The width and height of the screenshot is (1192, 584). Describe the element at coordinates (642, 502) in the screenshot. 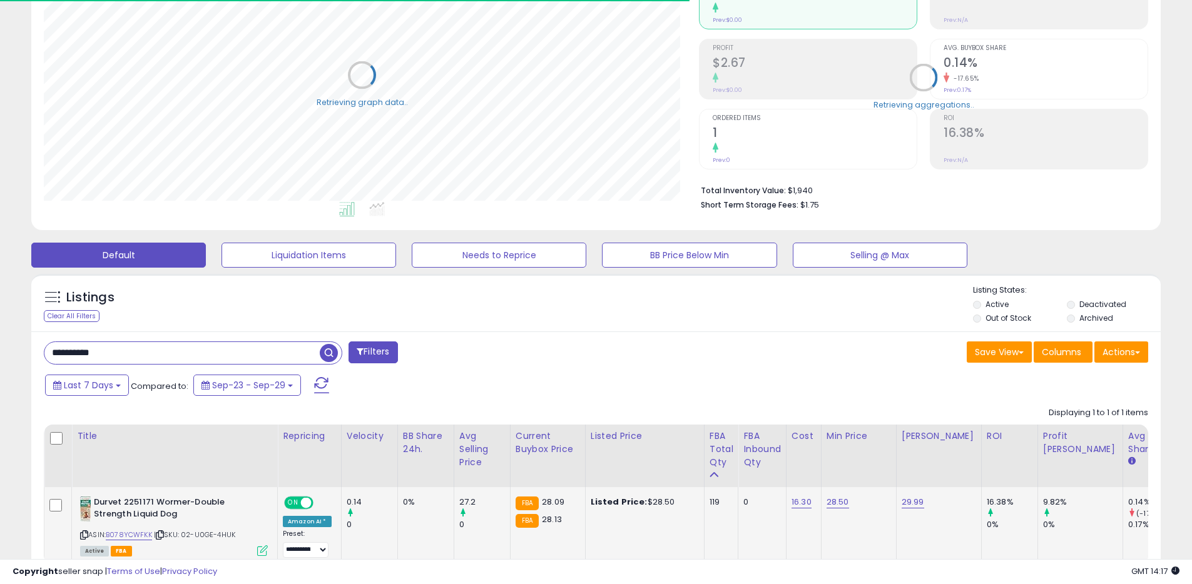

I see `div: $28.50` at that location.